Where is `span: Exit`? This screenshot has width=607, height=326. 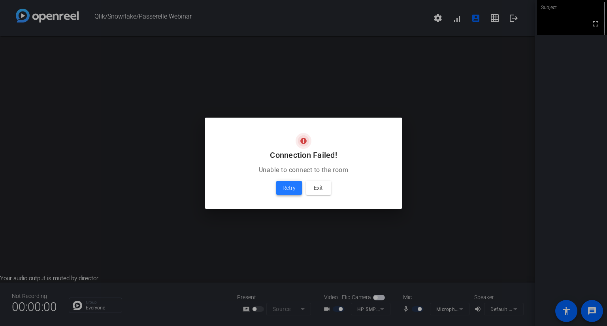
span: Exit is located at coordinates (318, 188).